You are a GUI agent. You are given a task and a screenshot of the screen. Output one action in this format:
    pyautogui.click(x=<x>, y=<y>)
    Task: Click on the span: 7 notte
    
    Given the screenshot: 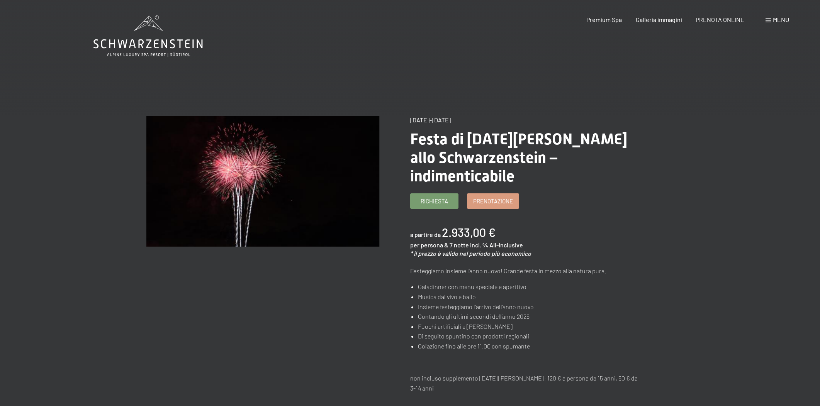 What is the action you would take?
    pyautogui.click(x=459, y=245)
    